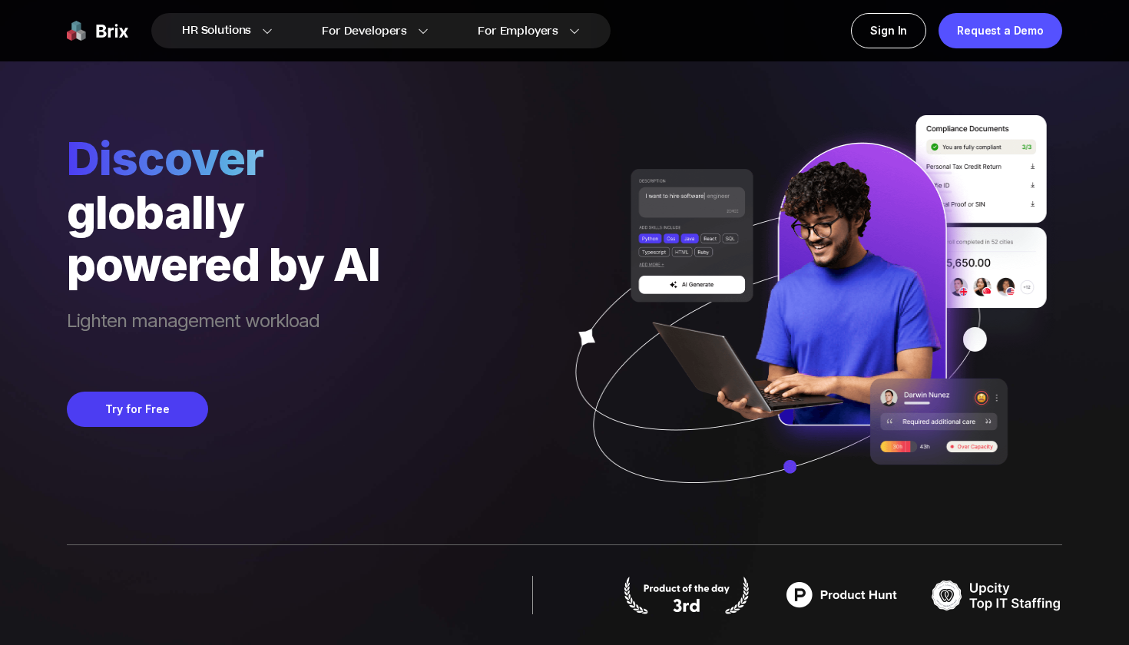 The image size is (1129, 645). I want to click on span: HR Solutions, so click(217, 31).